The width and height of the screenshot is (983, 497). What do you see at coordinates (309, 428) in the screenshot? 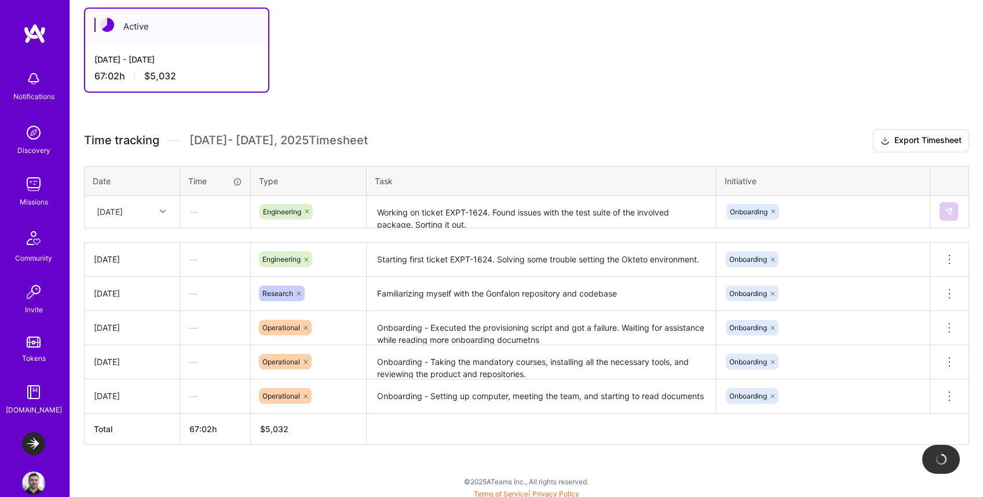
I see `th: $5,032` at bounding box center [309, 428].